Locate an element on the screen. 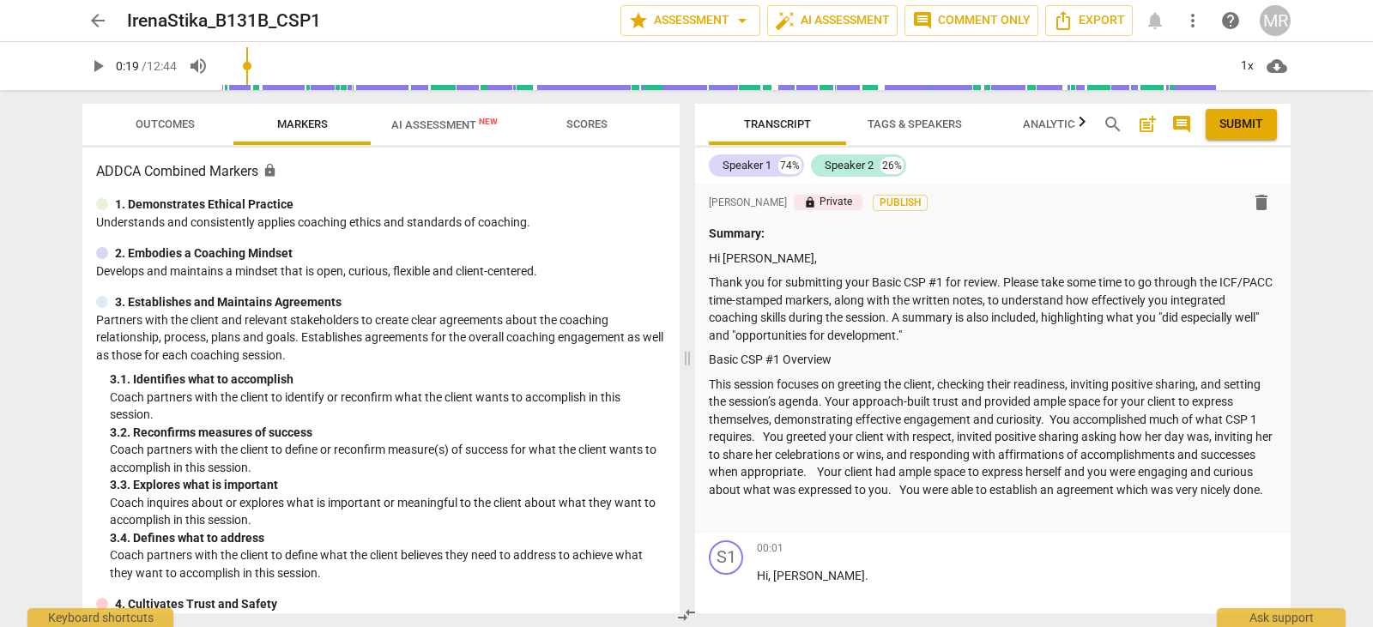 The width and height of the screenshot is (1373, 627). div: Keyboard shortcuts is located at coordinates (100, 618).